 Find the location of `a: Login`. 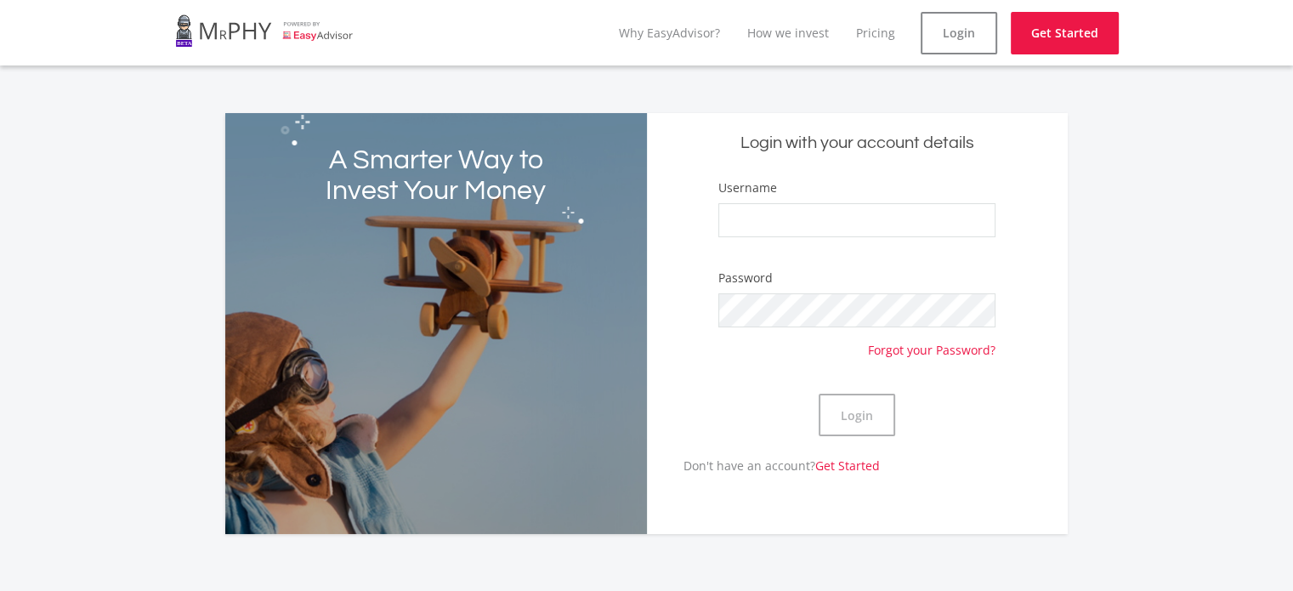

a: Login is located at coordinates (959, 33).